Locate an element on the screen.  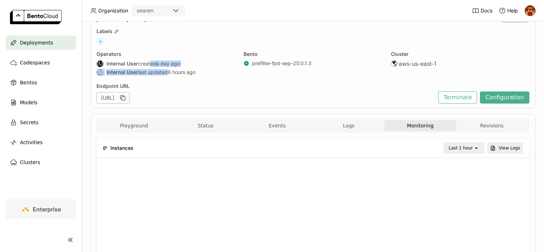
a: Bentos is located at coordinates (41, 83).